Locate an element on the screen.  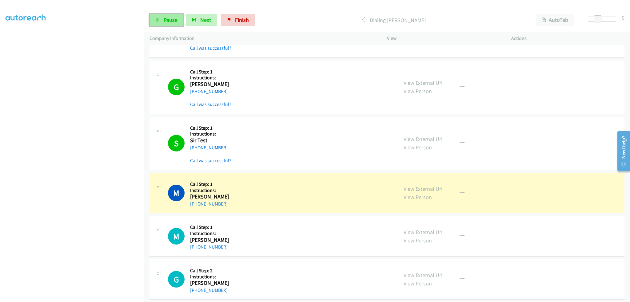
a: Finish is located at coordinates (238, 20).